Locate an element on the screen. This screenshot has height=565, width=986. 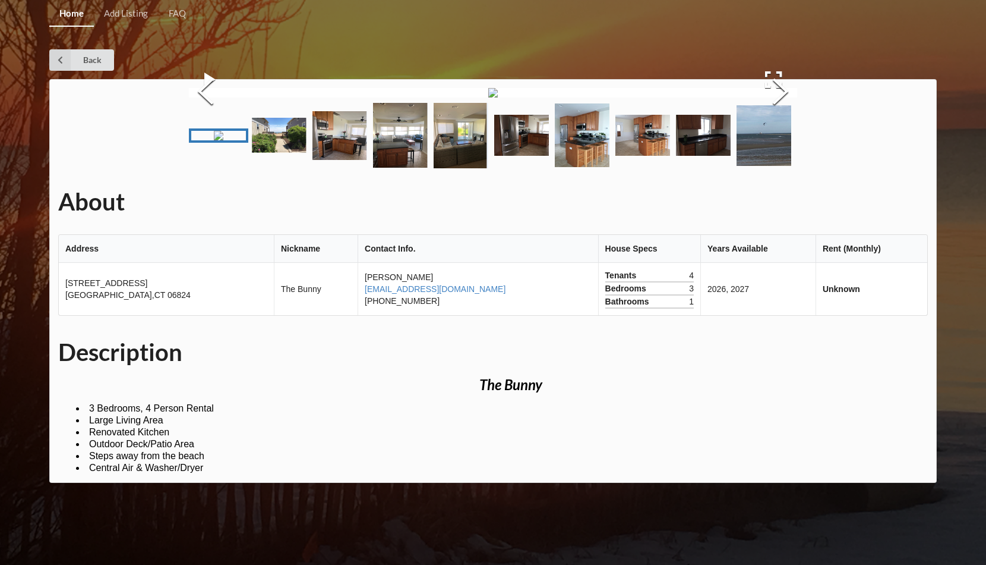
span: Bathrooms is located at coordinates (629, 301).